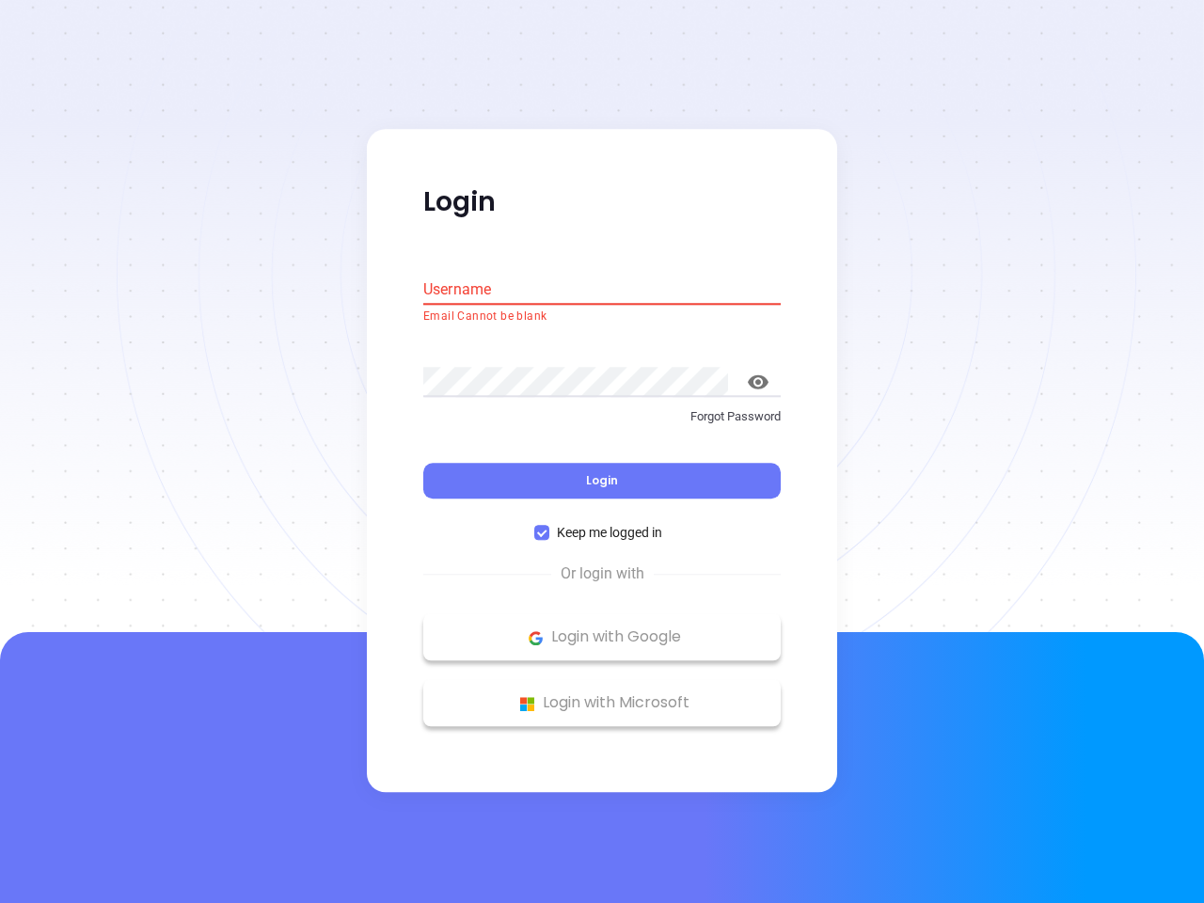 The width and height of the screenshot is (1204, 903). I want to click on span: Login, so click(602, 481).